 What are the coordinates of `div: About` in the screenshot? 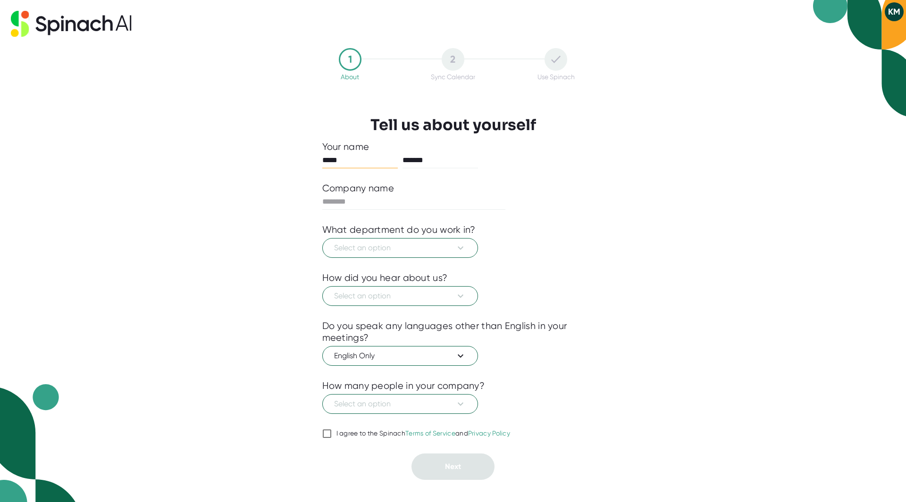 It's located at (350, 77).